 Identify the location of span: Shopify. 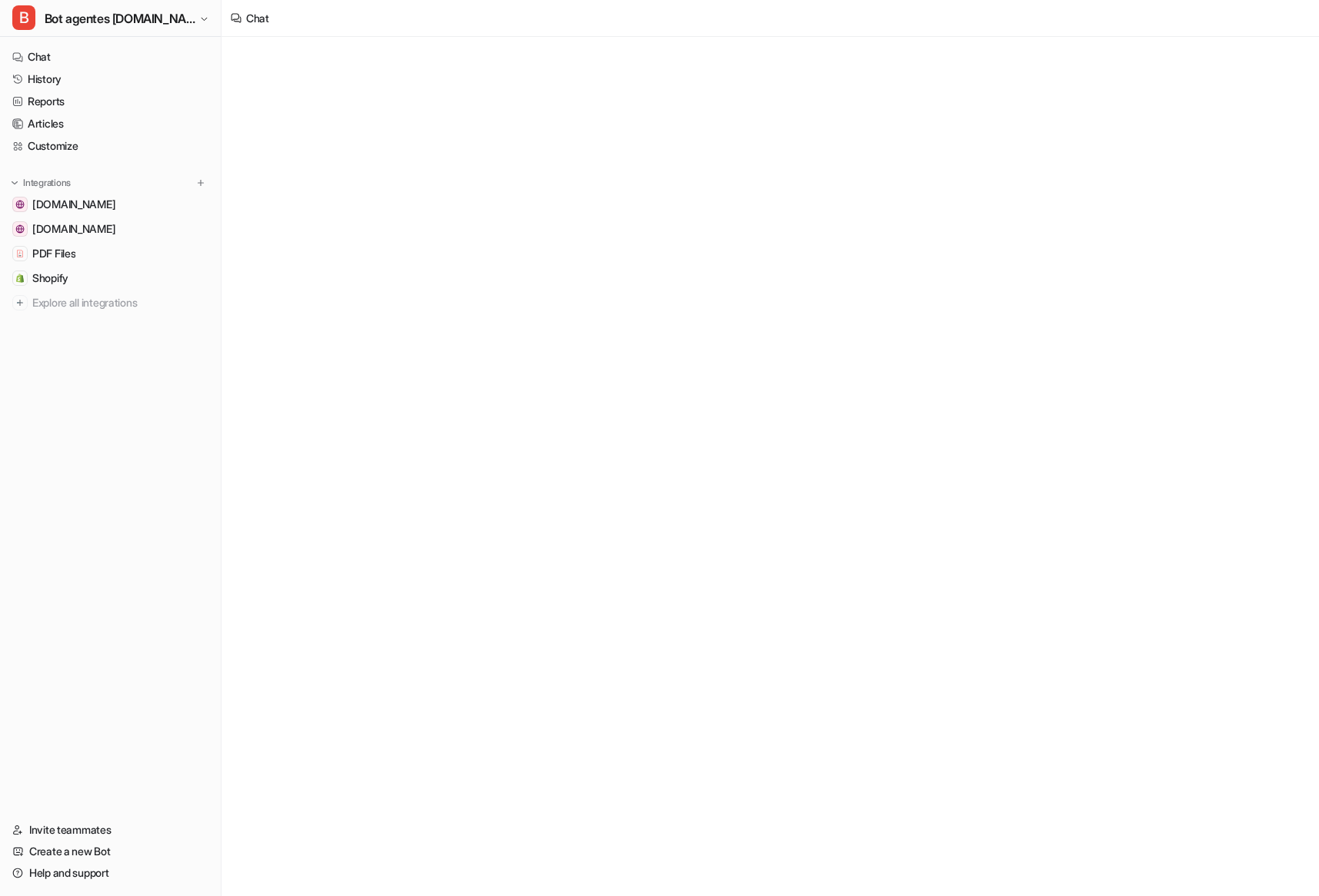
(50, 279).